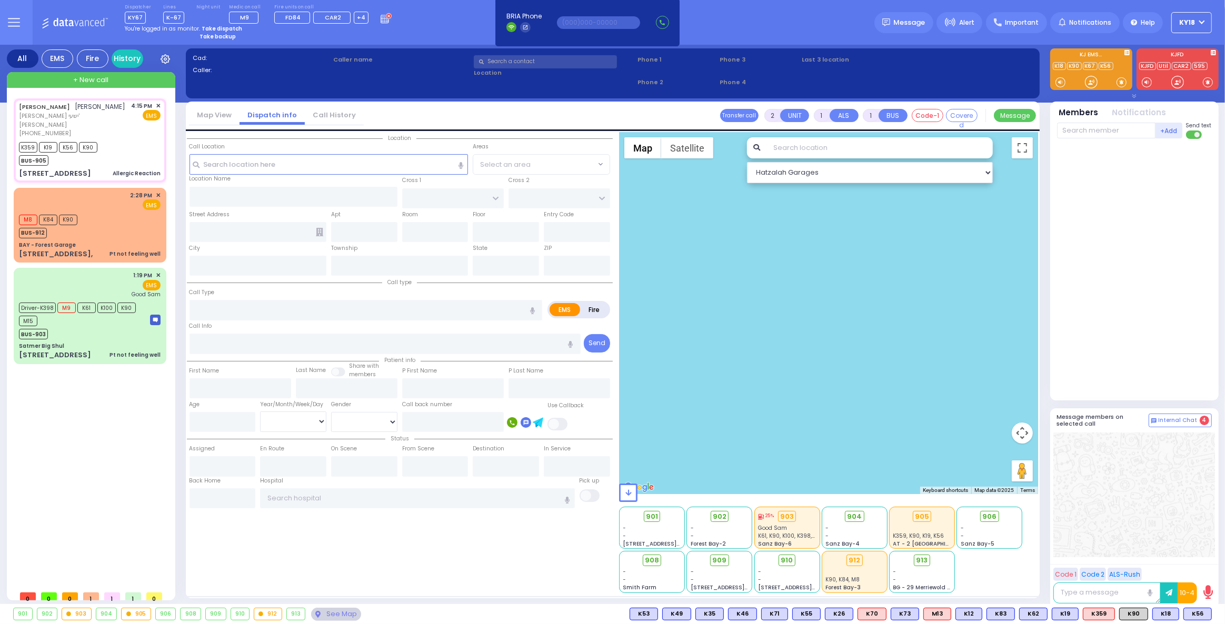  Describe the element at coordinates (651, 517) in the screenshot. I see `span: 901` at that location.